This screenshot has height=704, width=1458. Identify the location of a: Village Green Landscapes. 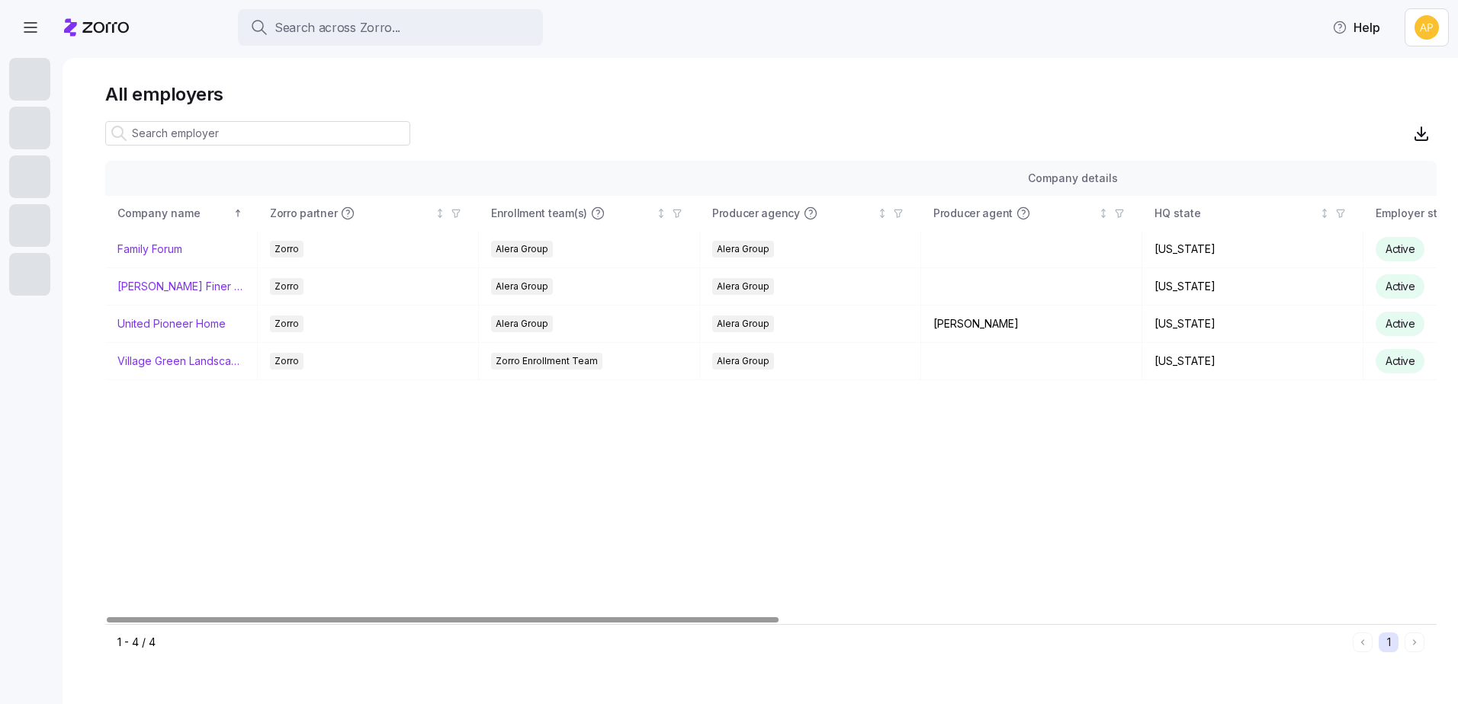
(181, 361).